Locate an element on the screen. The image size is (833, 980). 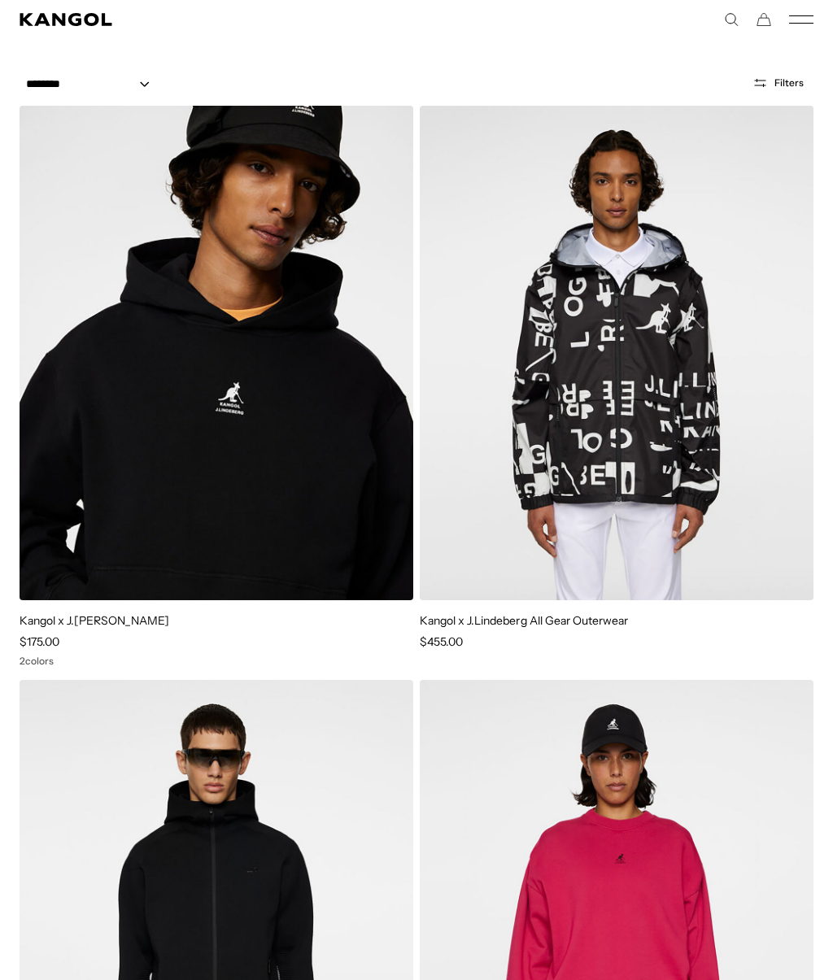
button: Cart is located at coordinates (764, 20).